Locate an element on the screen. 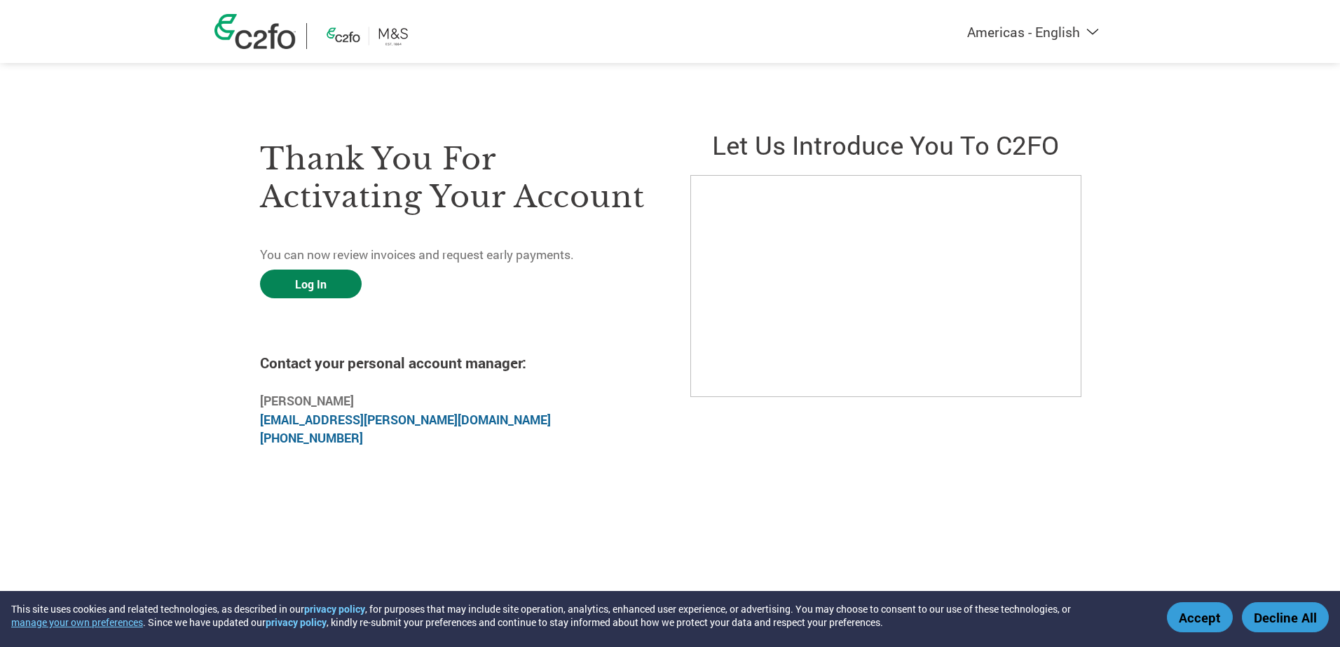  button: Decline All is located at coordinates (1285, 617).